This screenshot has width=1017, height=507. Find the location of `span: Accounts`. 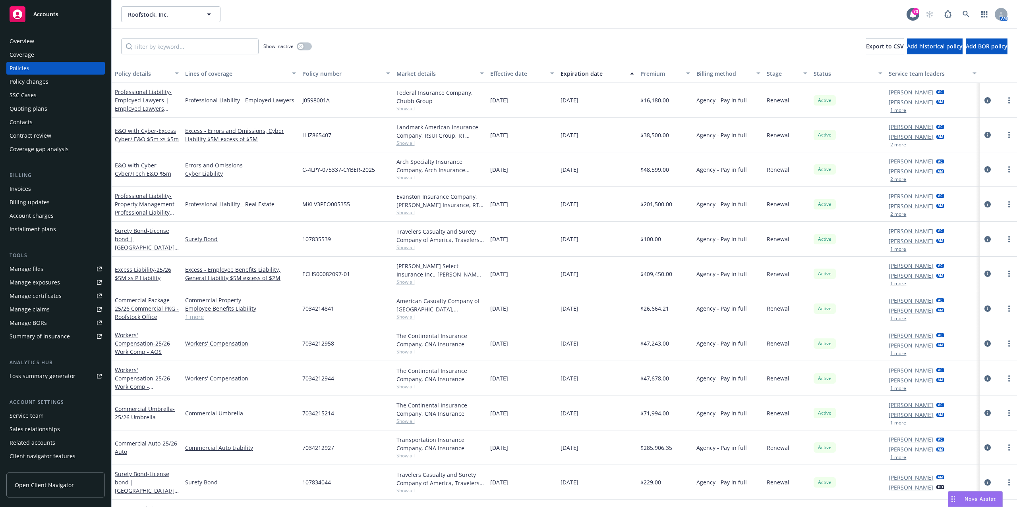

span: Accounts is located at coordinates (46, 14).